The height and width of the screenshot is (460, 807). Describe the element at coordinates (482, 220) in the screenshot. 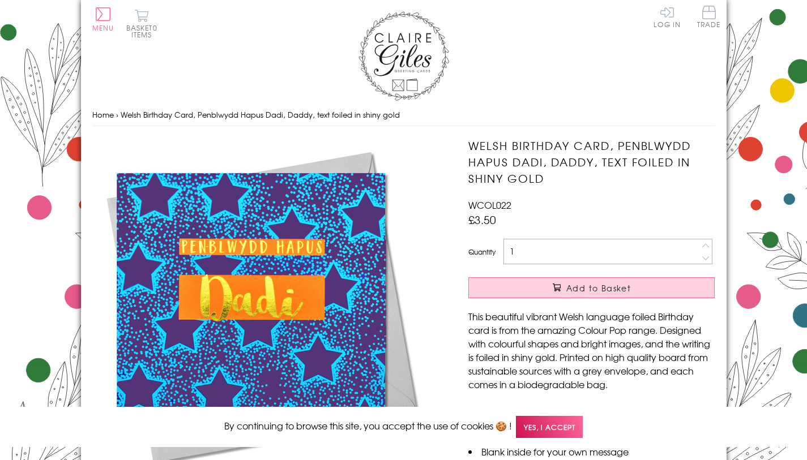

I see `span: £3.50` at that location.